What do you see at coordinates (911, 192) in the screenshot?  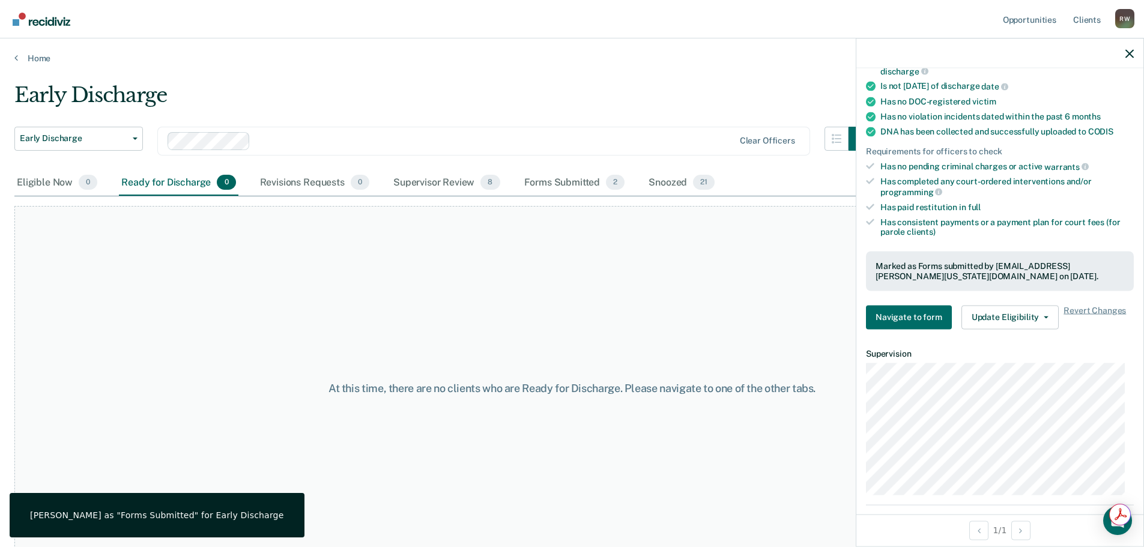 I see `span: programming` at bounding box center [911, 192].